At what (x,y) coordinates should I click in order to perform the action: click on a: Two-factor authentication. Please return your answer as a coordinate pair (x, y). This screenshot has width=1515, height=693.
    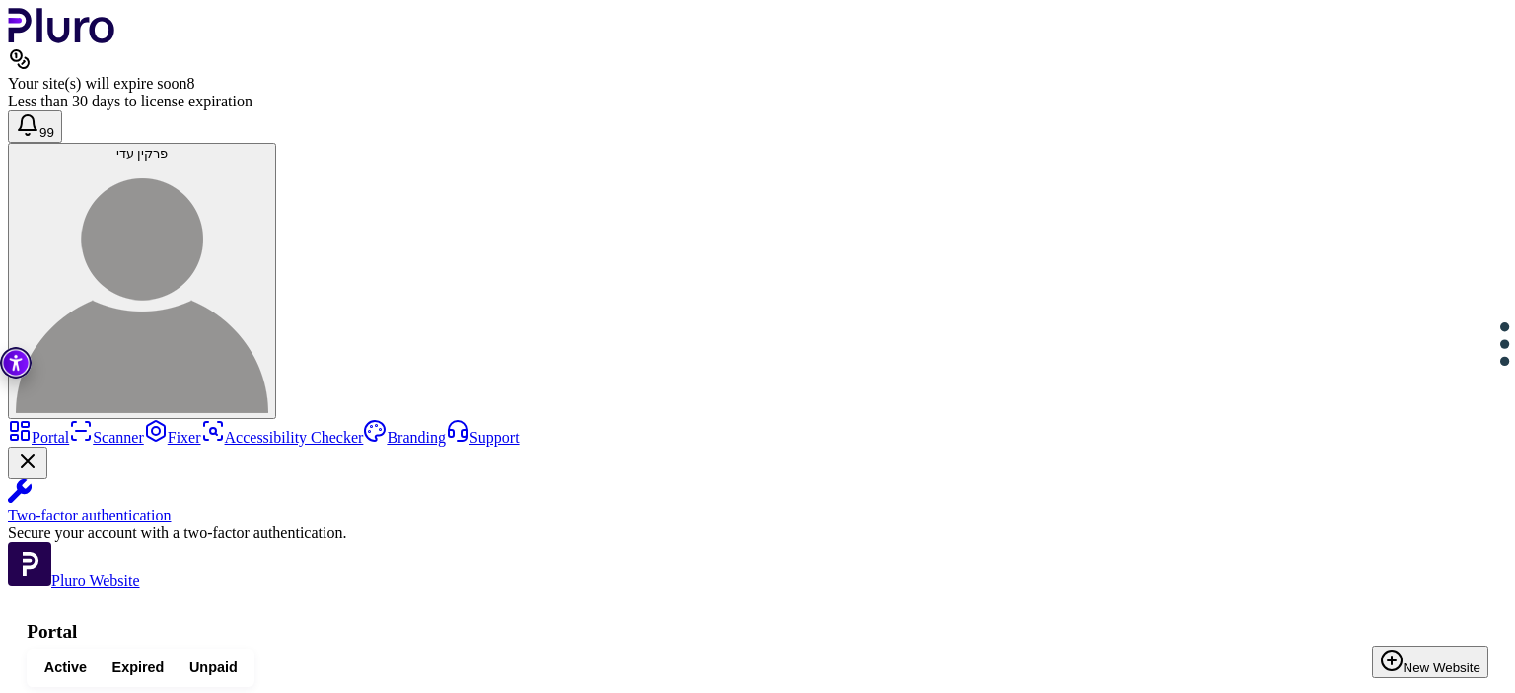
    Looking at the image, I should click on (757, 502).